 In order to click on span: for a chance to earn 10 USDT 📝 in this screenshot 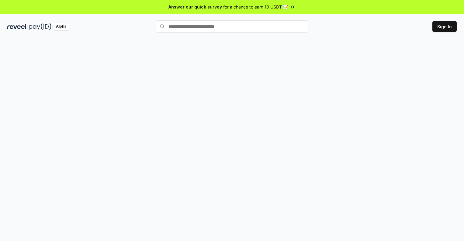, I will do `click(256, 7)`.